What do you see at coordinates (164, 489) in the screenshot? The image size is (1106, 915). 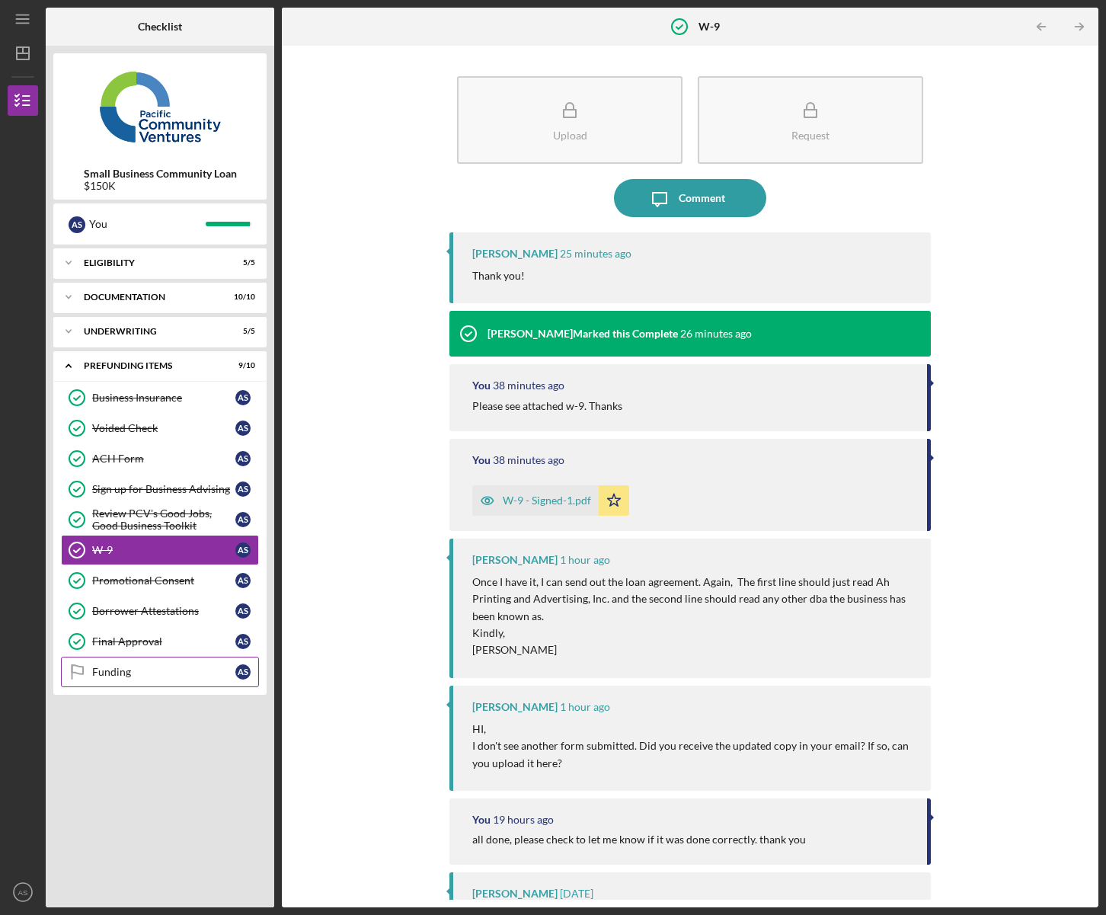 I see `div: Sign up for Business Advising` at bounding box center [164, 489].